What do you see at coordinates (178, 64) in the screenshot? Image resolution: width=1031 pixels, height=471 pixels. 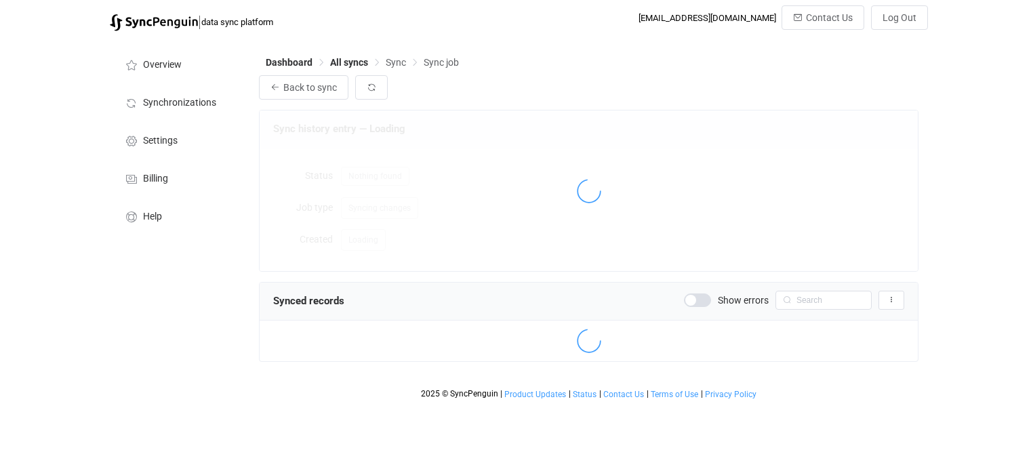 I see `a: Overview` at bounding box center [178, 64].